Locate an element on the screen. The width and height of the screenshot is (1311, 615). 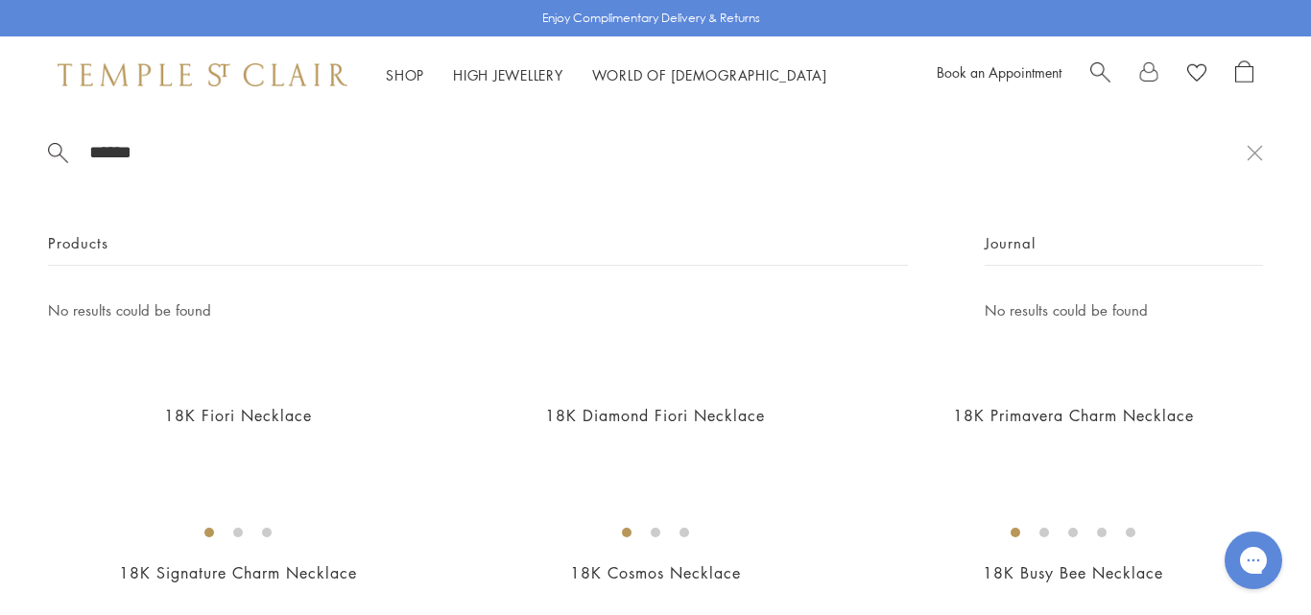
a: 18K Cosmos Necklace is located at coordinates (656, 573).